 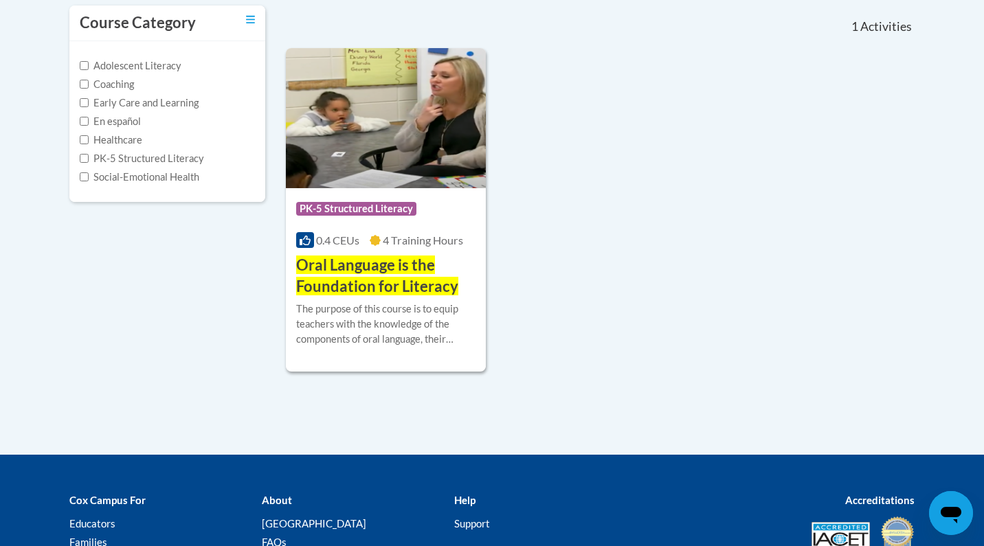 What do you see at coordinates (277, 500) in the screenshot?
I see `b: About` at bounding box center [277, 500].